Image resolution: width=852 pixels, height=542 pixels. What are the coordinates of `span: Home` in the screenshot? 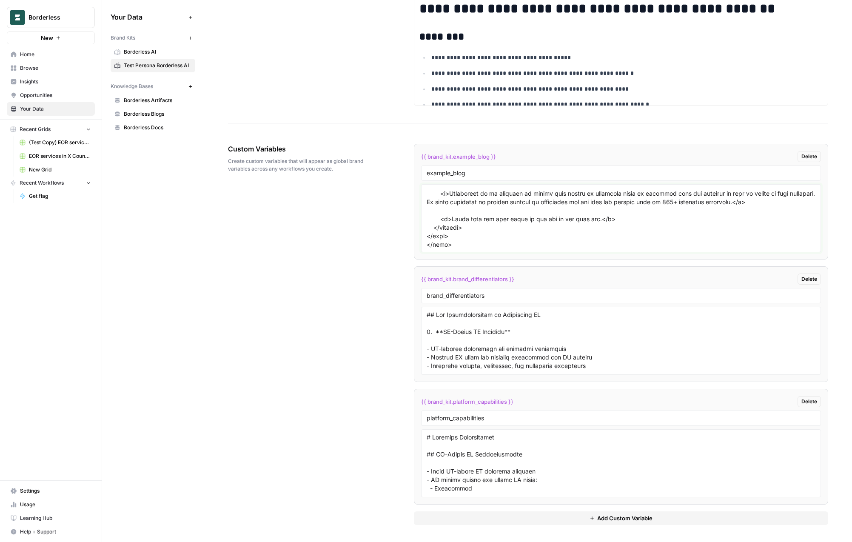 It's located at (55, 54).